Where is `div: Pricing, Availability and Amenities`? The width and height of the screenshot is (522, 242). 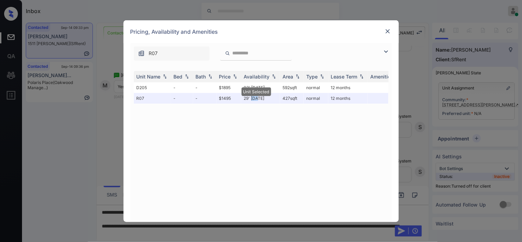 div: Pricing, Availability and Amenities is located at coordinates (261, 32).